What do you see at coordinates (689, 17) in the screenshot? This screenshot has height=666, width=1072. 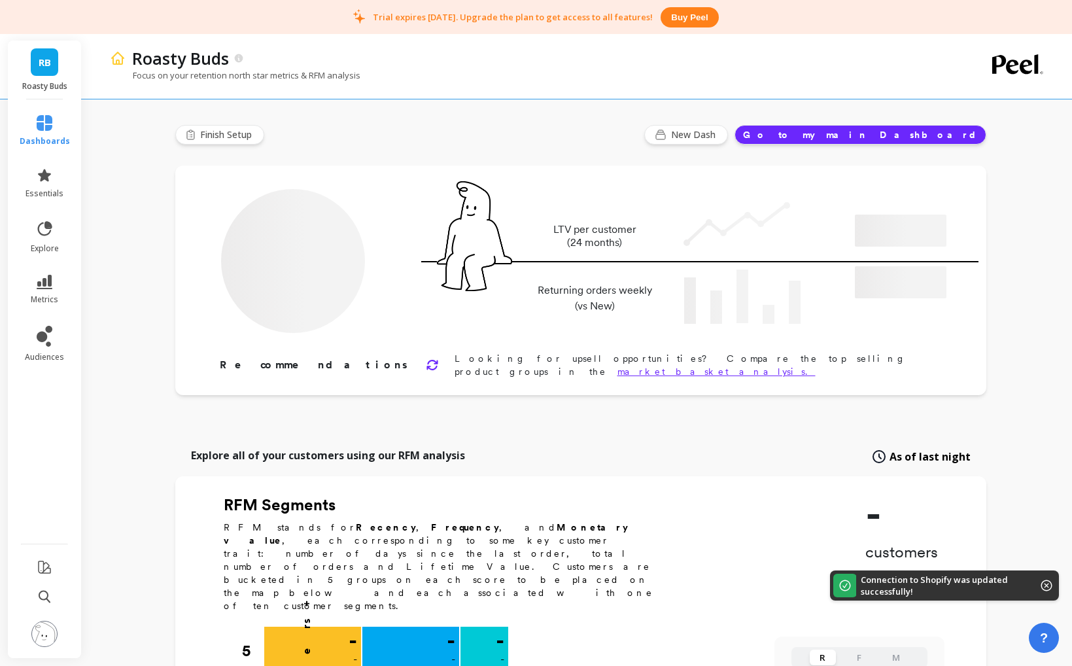 I see `button: Buy peel` at bounding box center [689, 17].